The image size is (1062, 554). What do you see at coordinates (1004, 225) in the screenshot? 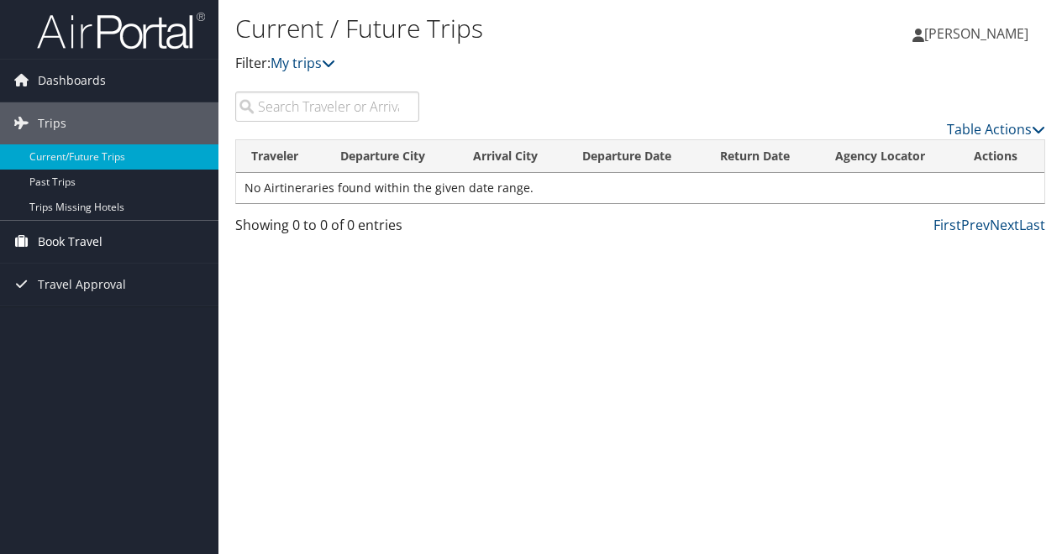
I see `a: Next` at bounding box center [1004, 225].